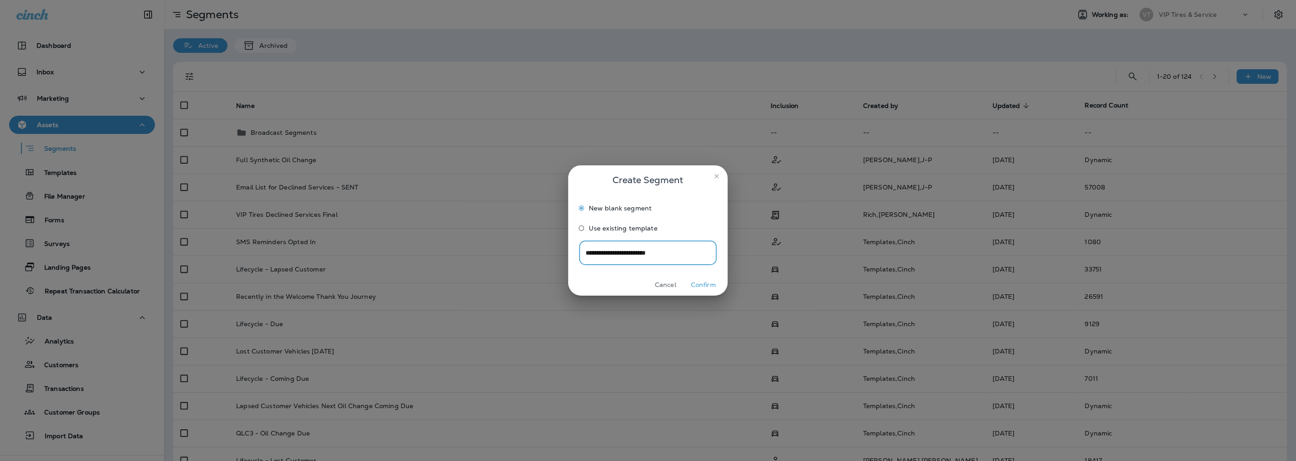 The height and width of the screenshot is (461, 1296). I want to click on button: Cancel, so click(665, 285).